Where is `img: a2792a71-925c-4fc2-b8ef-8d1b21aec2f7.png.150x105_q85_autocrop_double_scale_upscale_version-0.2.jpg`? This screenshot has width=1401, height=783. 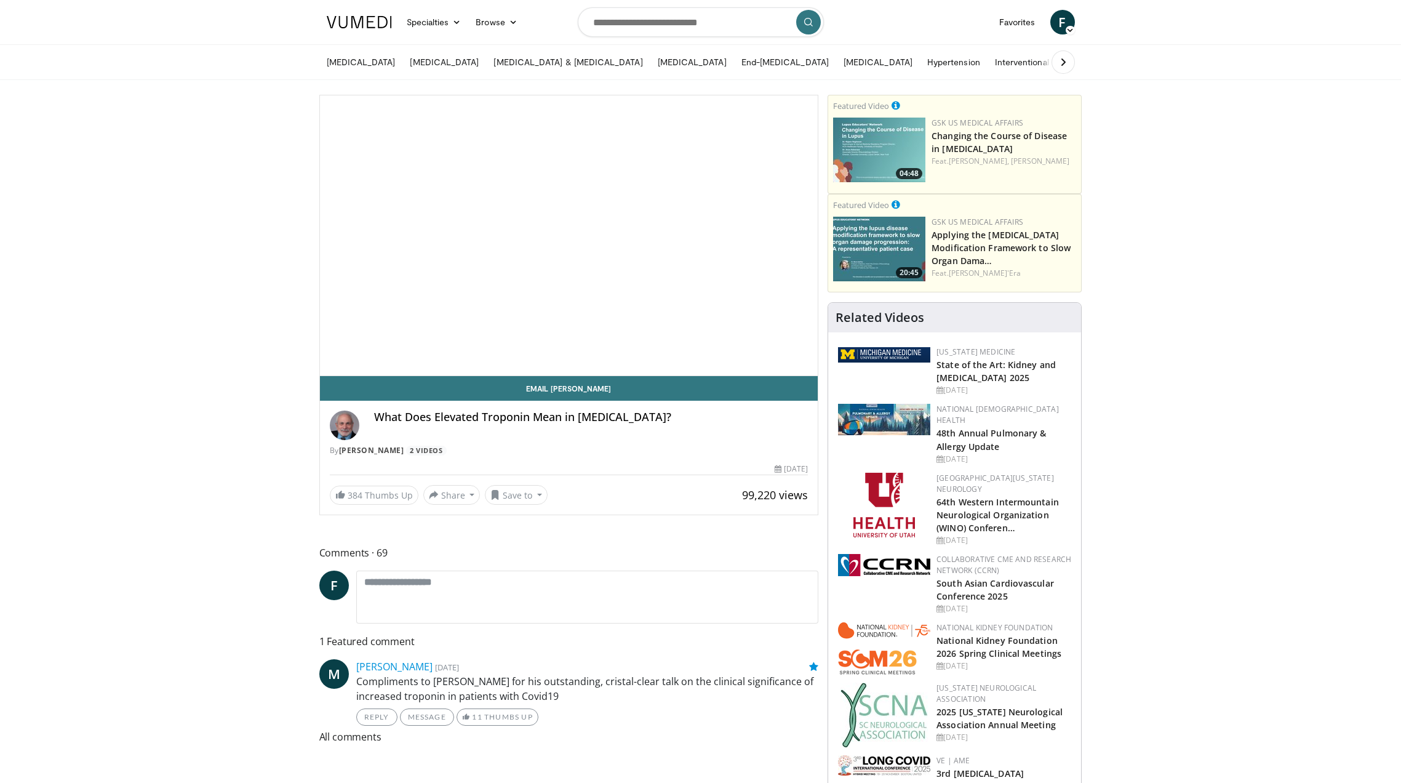 img: a2792a71-925c-4fc2-b8ef-8d1b21aec2f7.png.150x105_q85_autocrop_double_scale_upscale_version-0.2.jpg is located at coordinates (884, 765).